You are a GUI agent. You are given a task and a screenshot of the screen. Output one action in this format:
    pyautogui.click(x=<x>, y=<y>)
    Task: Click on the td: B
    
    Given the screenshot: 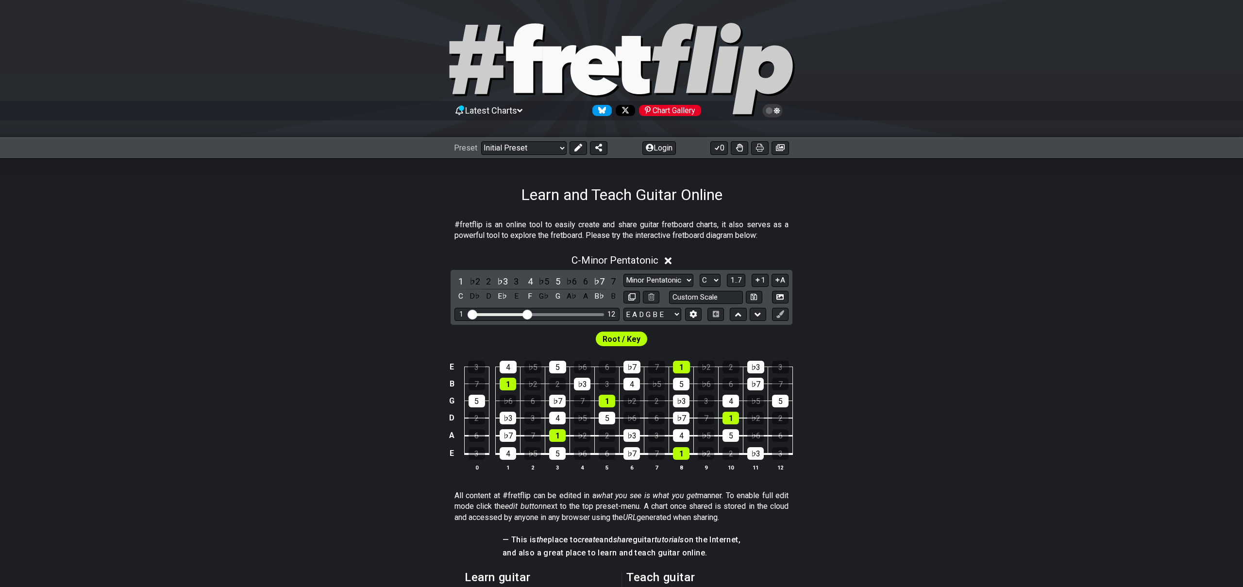 What is the action you would take?
    pyautogui.click(x=452, y=384)
    